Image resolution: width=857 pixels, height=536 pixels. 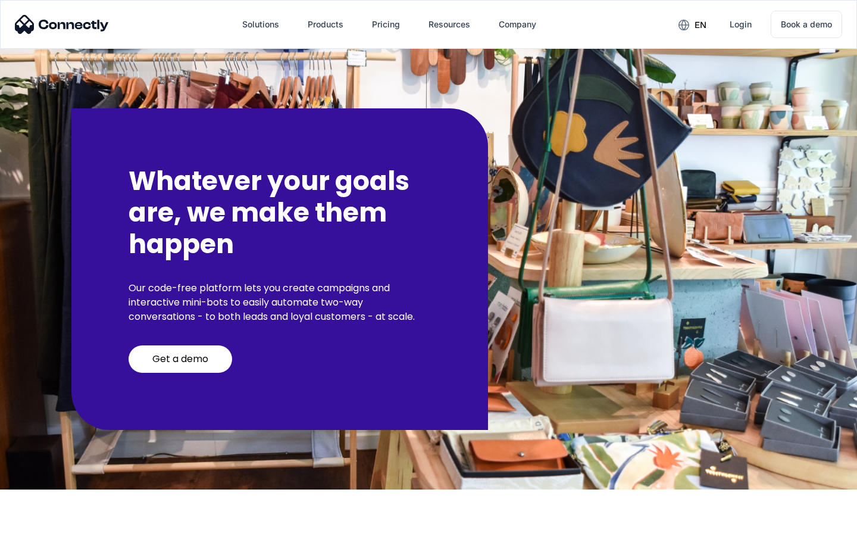 I want to click on ul: Language list, so click(x=48, y=523).